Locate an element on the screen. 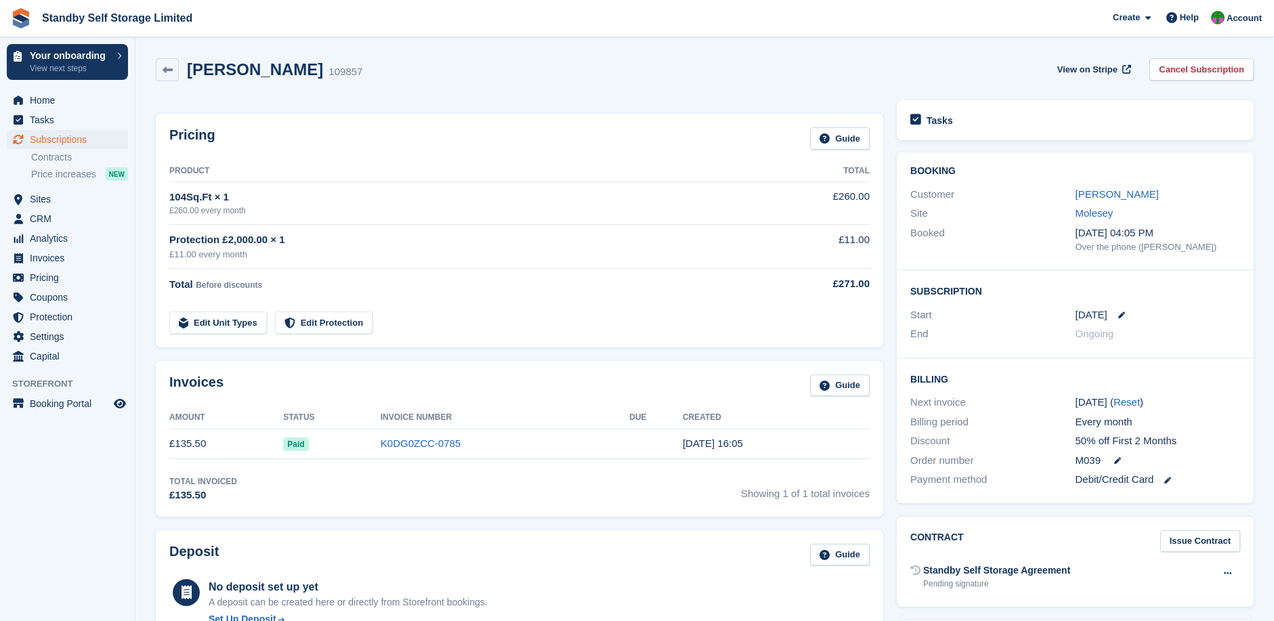  div: Start is located at coordinates (992, 315).